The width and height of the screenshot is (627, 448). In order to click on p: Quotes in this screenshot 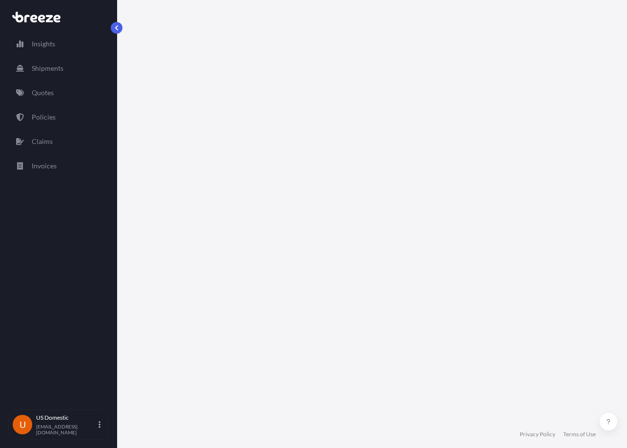, I will do `click(42, 93)`.